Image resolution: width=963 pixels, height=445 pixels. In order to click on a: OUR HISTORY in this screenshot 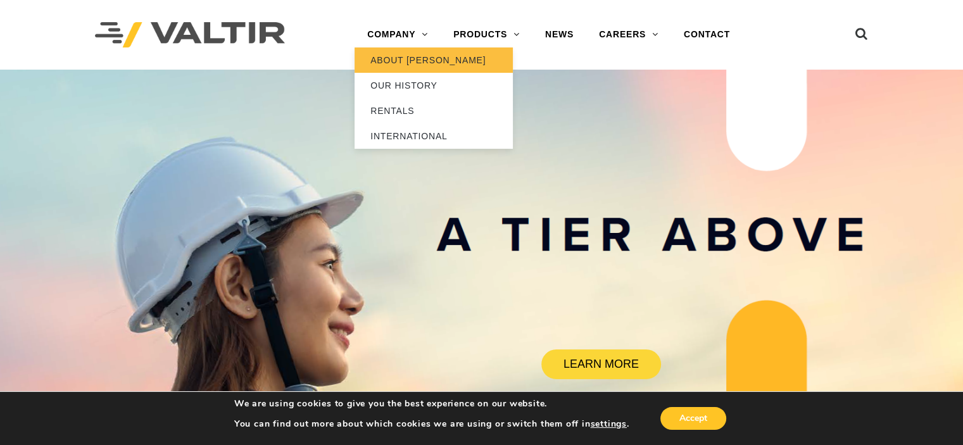, I will do `click(433, 85)`.